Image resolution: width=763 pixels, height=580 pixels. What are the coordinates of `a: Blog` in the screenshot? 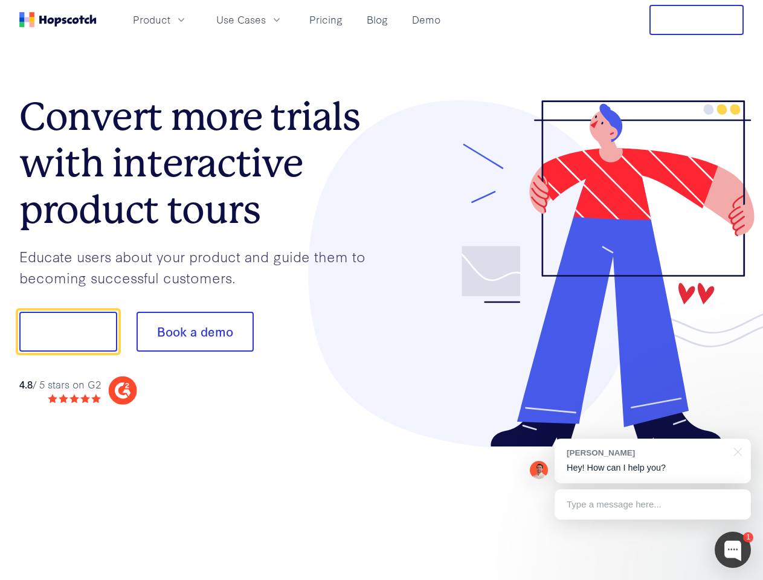 It's located at (377, 19).